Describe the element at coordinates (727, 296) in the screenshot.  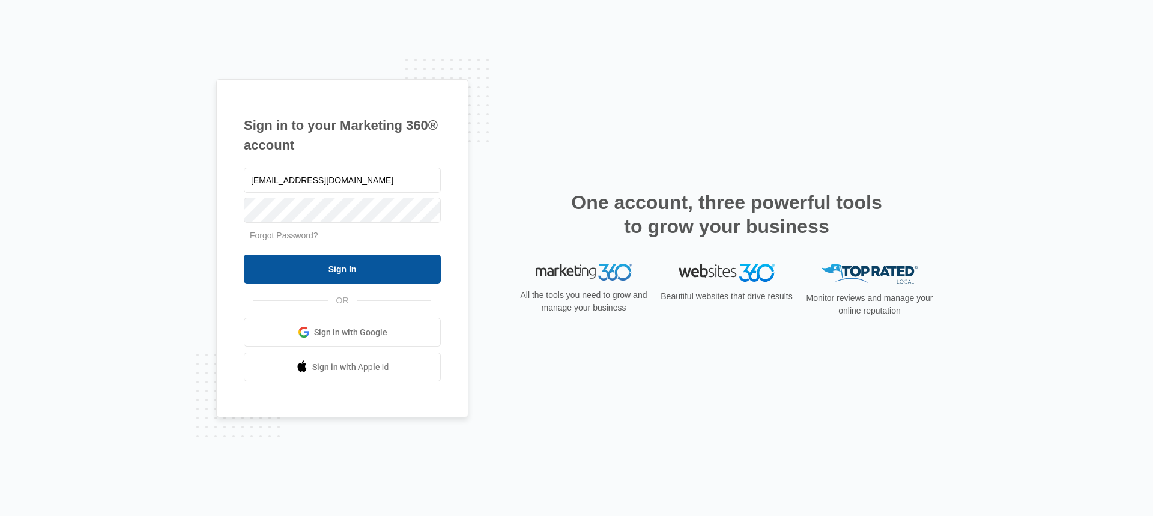
I see `p: Beautiful websites that drive results` at that location.